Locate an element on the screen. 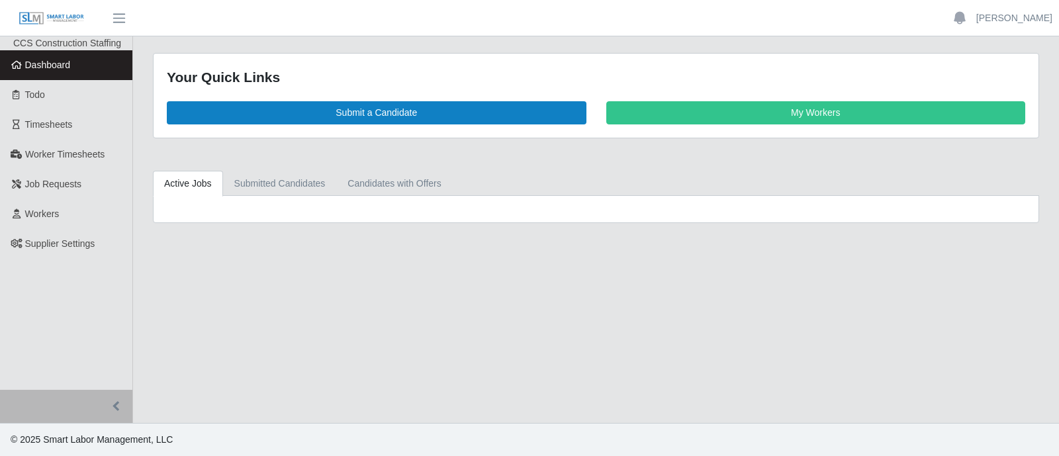 The image size is (1059, 456). a: Candidates with Offers is located at coordinates (394, 183).